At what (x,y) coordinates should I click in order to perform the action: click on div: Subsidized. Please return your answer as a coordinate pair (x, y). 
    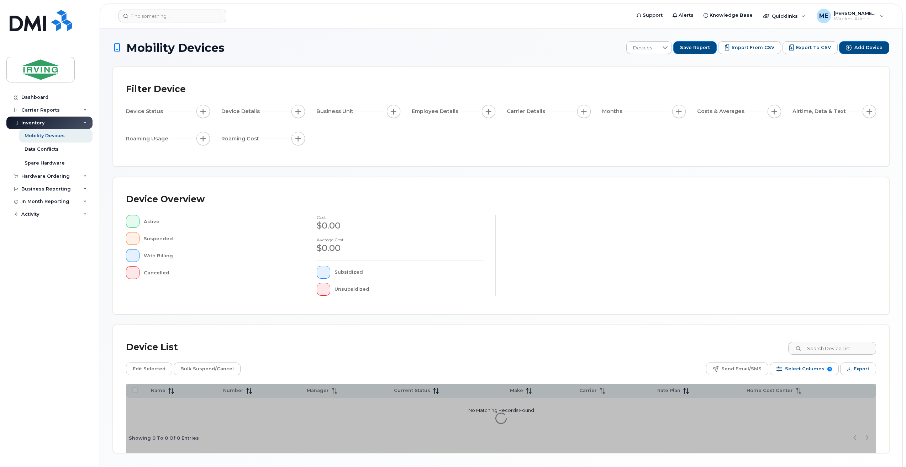
    Looking at the image, I should click on (409, 272).